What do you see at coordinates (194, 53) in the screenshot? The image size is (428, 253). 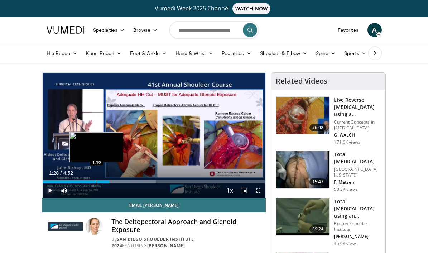 I see `a: Hand & Wrist` at bounding box center [194, 53].